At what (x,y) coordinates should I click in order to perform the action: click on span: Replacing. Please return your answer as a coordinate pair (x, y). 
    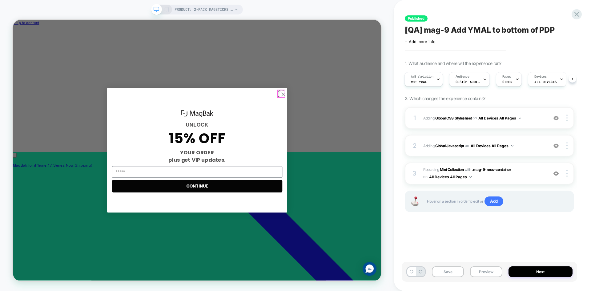
    Looking at the image, I should click on (443, 169).